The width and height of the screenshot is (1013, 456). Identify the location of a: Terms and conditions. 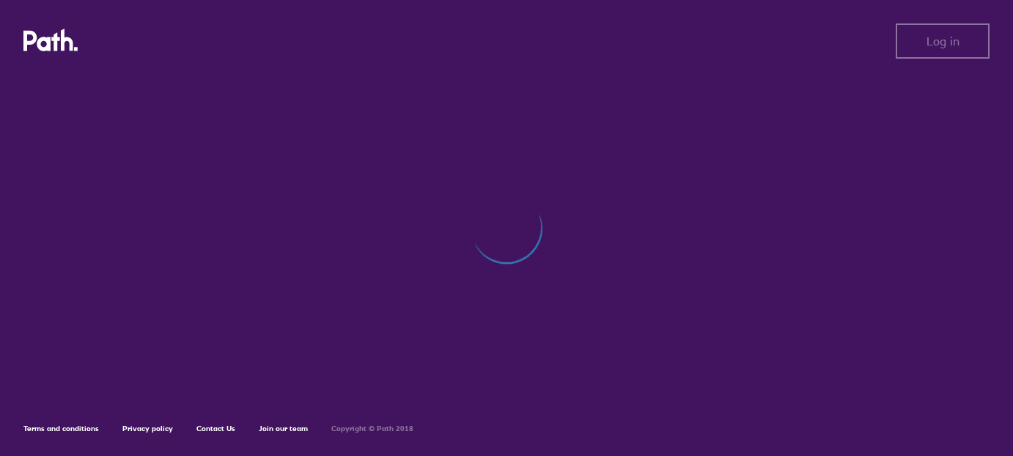
(61, 428).